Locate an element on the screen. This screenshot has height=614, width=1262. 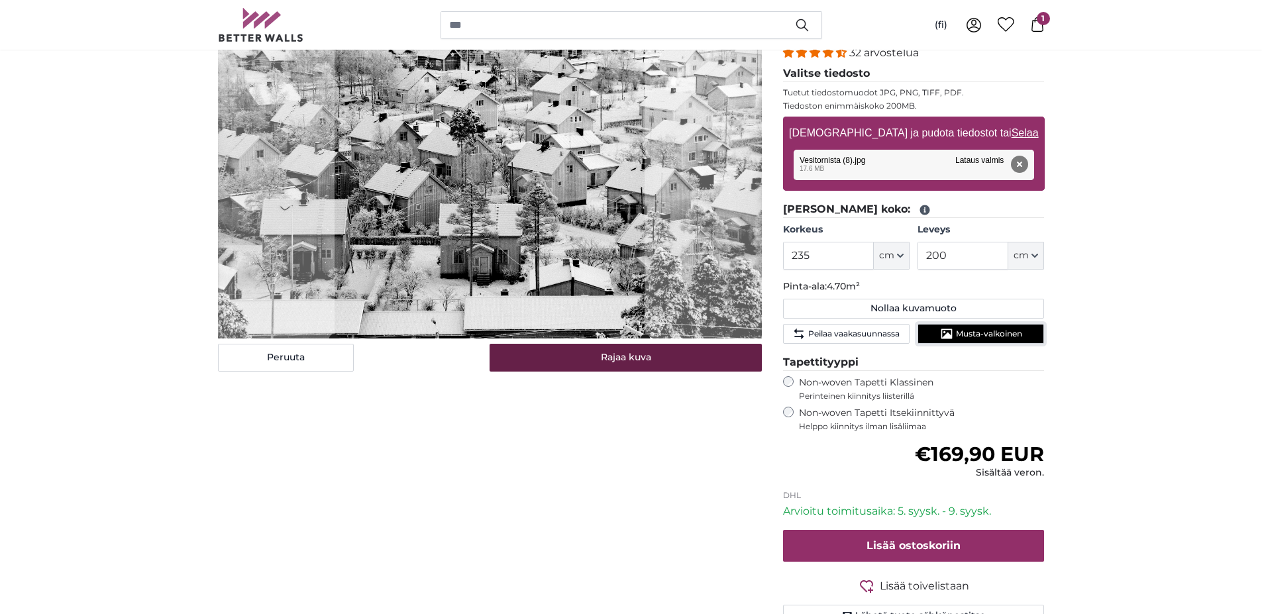
button: Peilaa vaakasuunnassa is located at coordinates (846, 334).